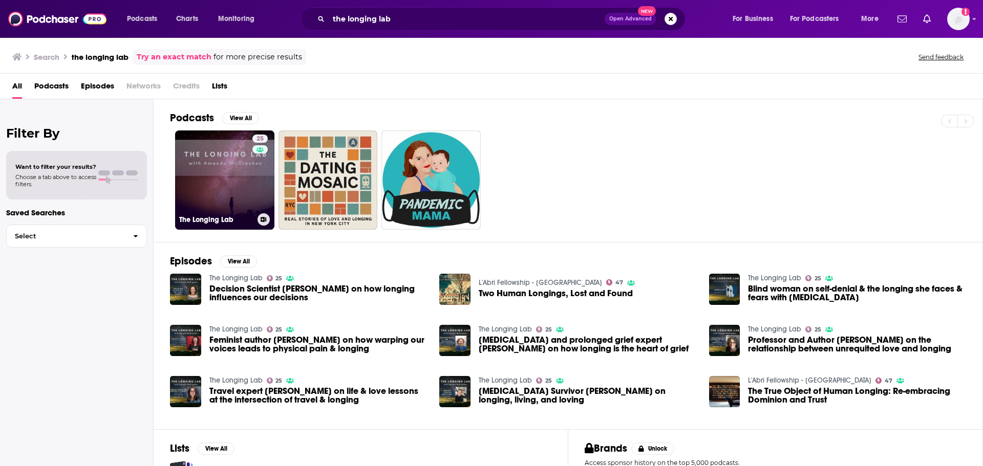  What do you see at coordinates (174, 57) in the screenshot?
I see `a: Try an exact match` at bounding box center [174, 57].